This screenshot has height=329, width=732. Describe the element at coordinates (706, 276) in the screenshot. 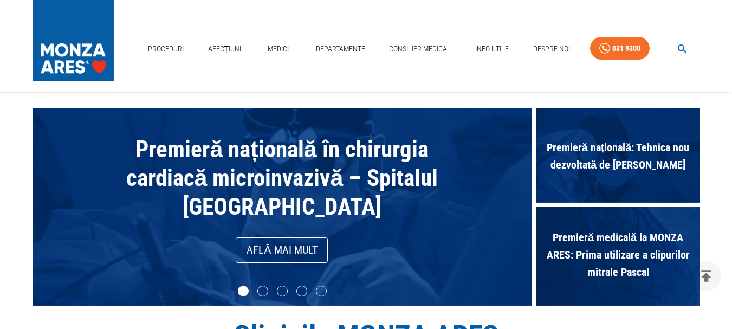

I see `button: delete` at that location.